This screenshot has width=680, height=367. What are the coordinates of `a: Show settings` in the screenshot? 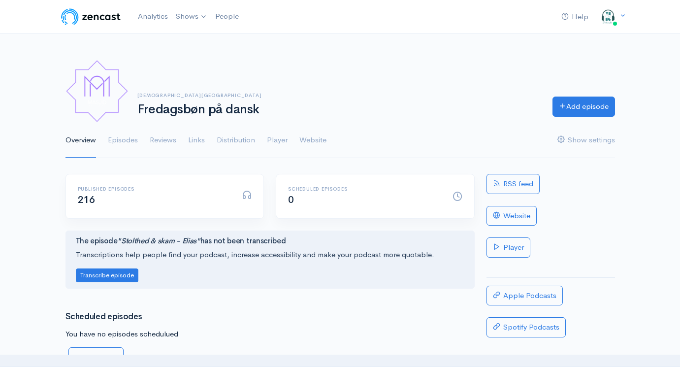 It's located at (586, 140).